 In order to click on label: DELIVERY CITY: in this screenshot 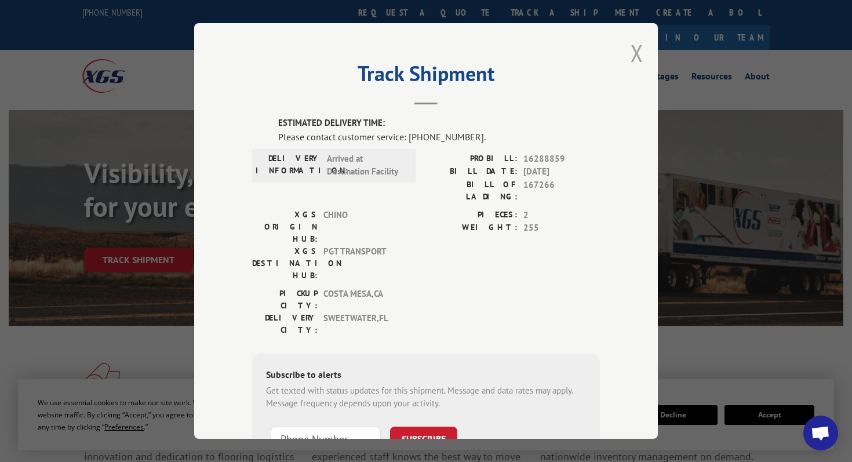, I will do `click(284, 323)`.